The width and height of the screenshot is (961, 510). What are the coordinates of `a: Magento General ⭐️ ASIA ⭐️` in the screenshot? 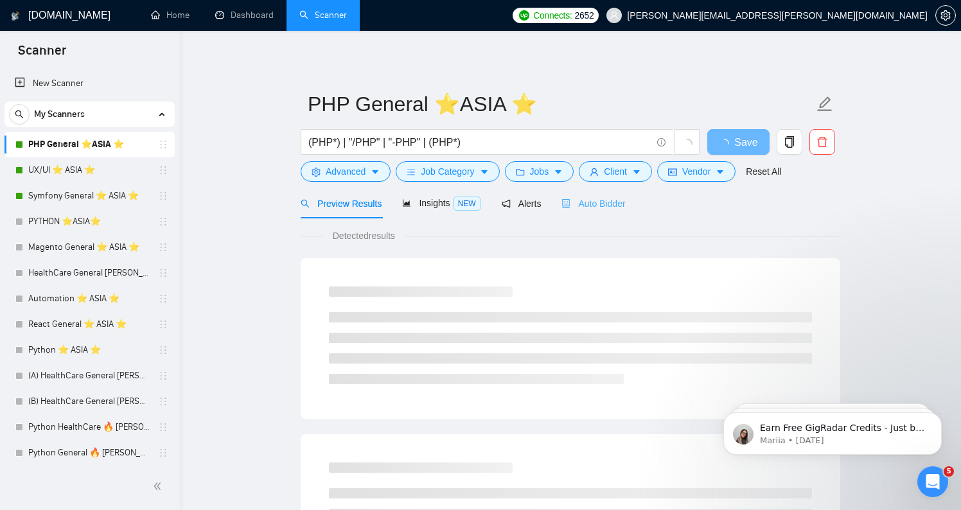 It's located at (89, 247).